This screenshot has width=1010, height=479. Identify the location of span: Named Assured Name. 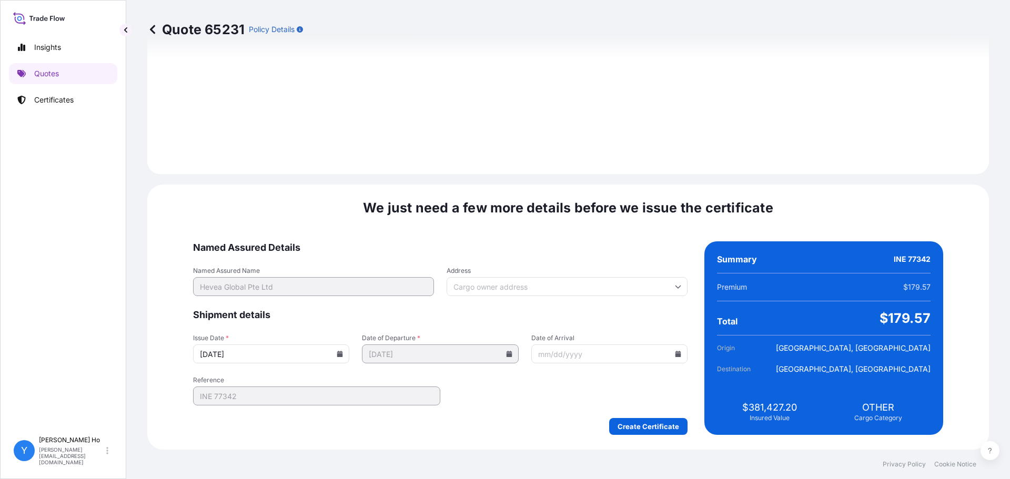
(313, 271).